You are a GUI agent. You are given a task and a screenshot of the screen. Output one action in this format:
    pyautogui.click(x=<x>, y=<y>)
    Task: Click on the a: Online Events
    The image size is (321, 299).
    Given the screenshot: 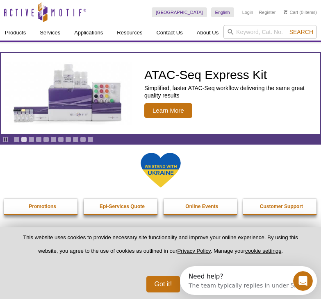 What is the action you would take?
    pyautogui.click(x=201, y=206)
    